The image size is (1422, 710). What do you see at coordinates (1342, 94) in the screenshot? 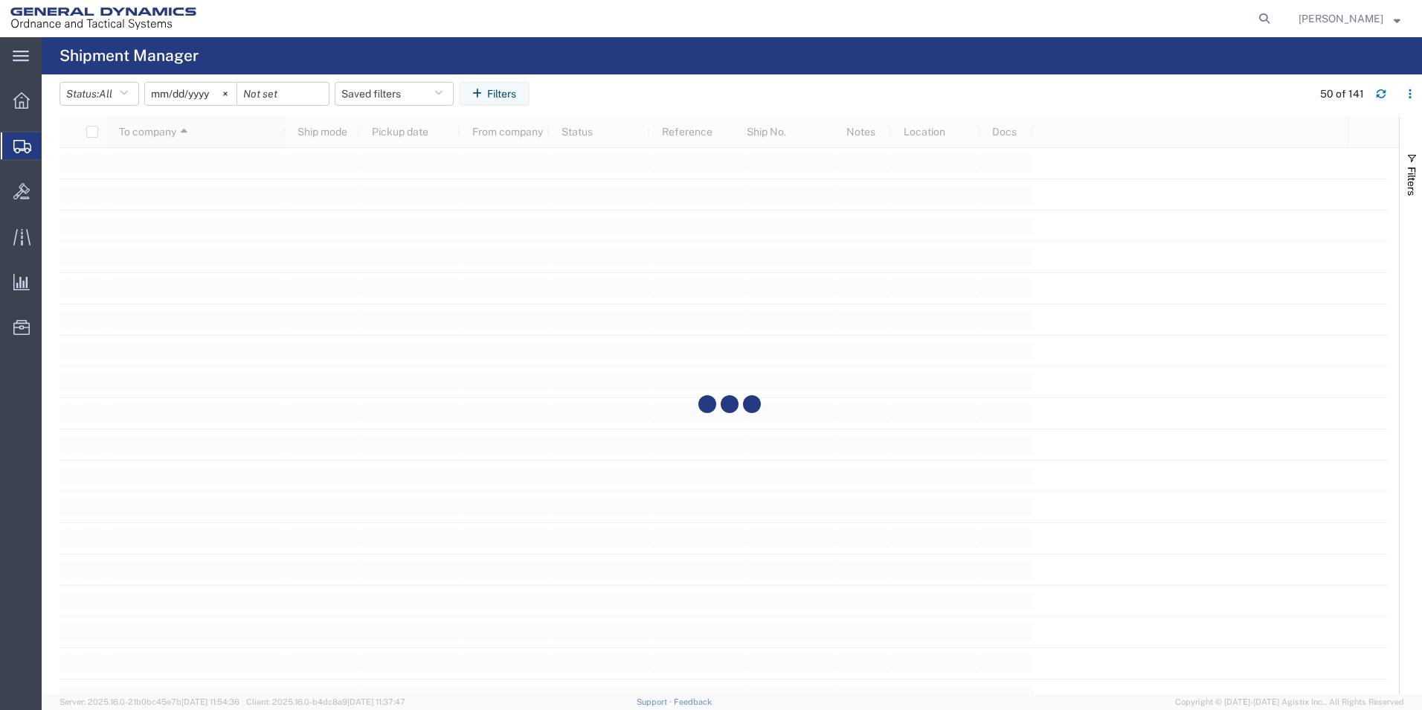
I see `div: 50 of 141` at bounding box center [1342, 94].